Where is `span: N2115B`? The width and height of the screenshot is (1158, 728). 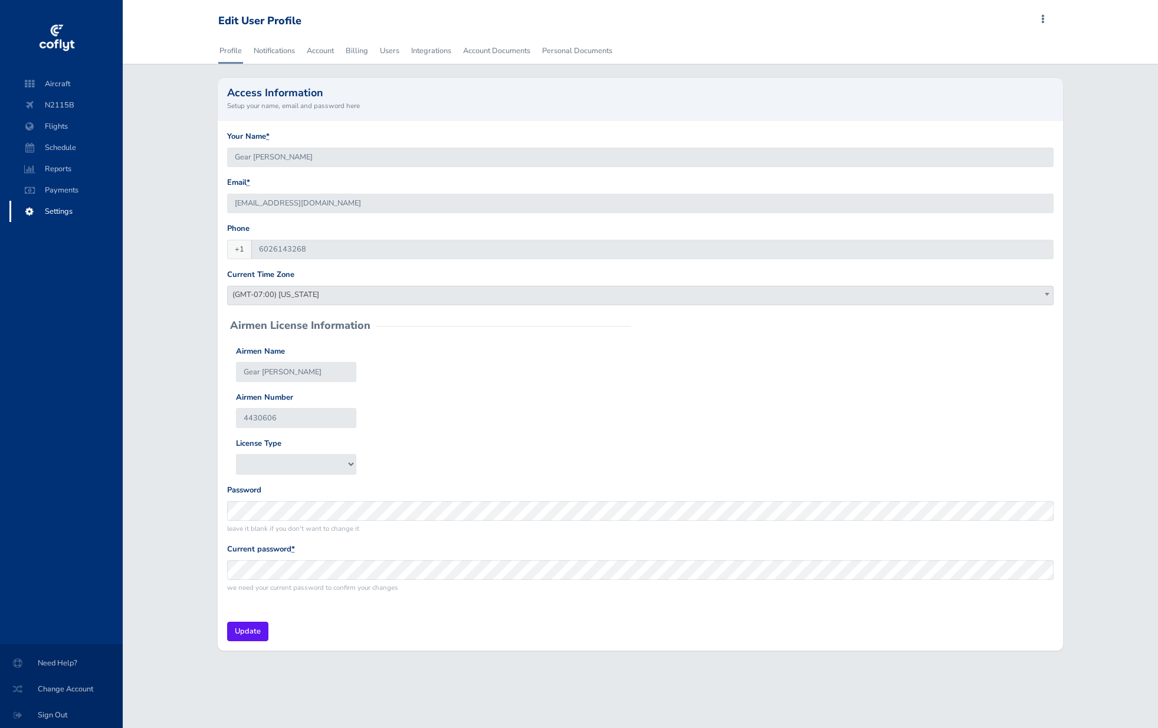
span: N2115B is located at coordinates (66, 105).